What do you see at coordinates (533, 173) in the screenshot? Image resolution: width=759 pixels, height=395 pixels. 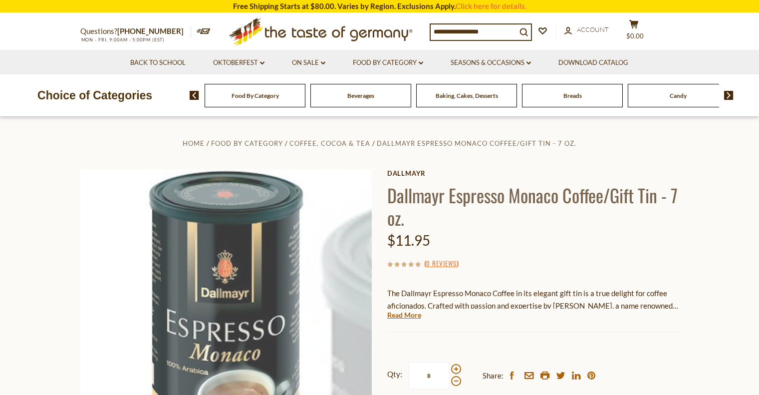 I see `a: Dallmayr` at bounding box center [533, 173].